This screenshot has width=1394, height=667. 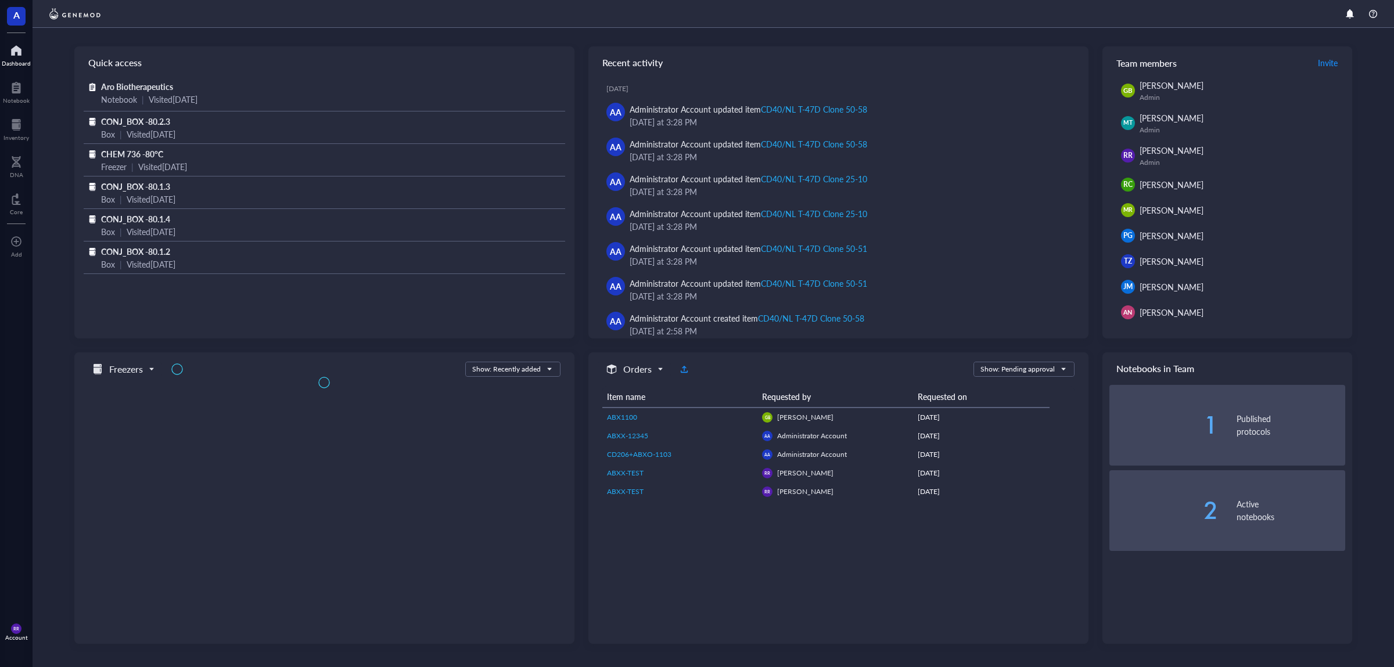 I want to click on th: Requested by, so click(x=835, y=397).